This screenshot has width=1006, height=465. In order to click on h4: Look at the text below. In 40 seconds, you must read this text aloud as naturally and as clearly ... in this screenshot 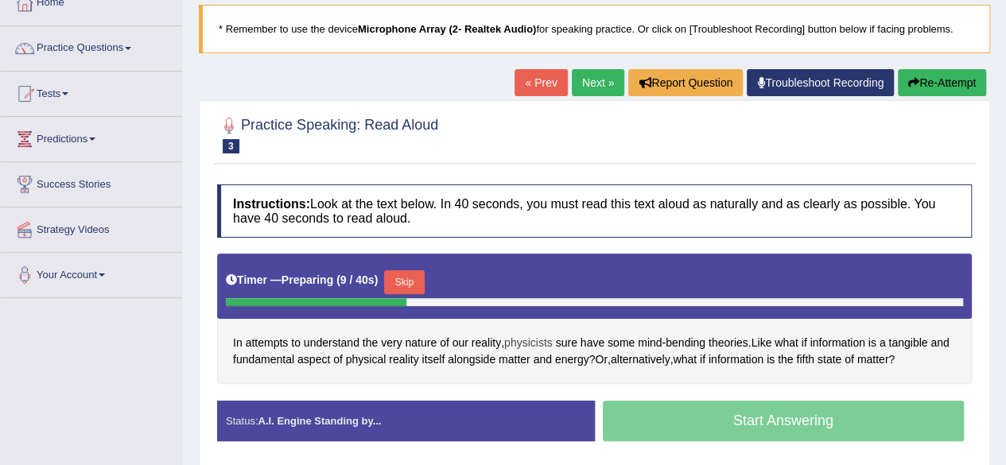, I will do `click(594, 211)`.